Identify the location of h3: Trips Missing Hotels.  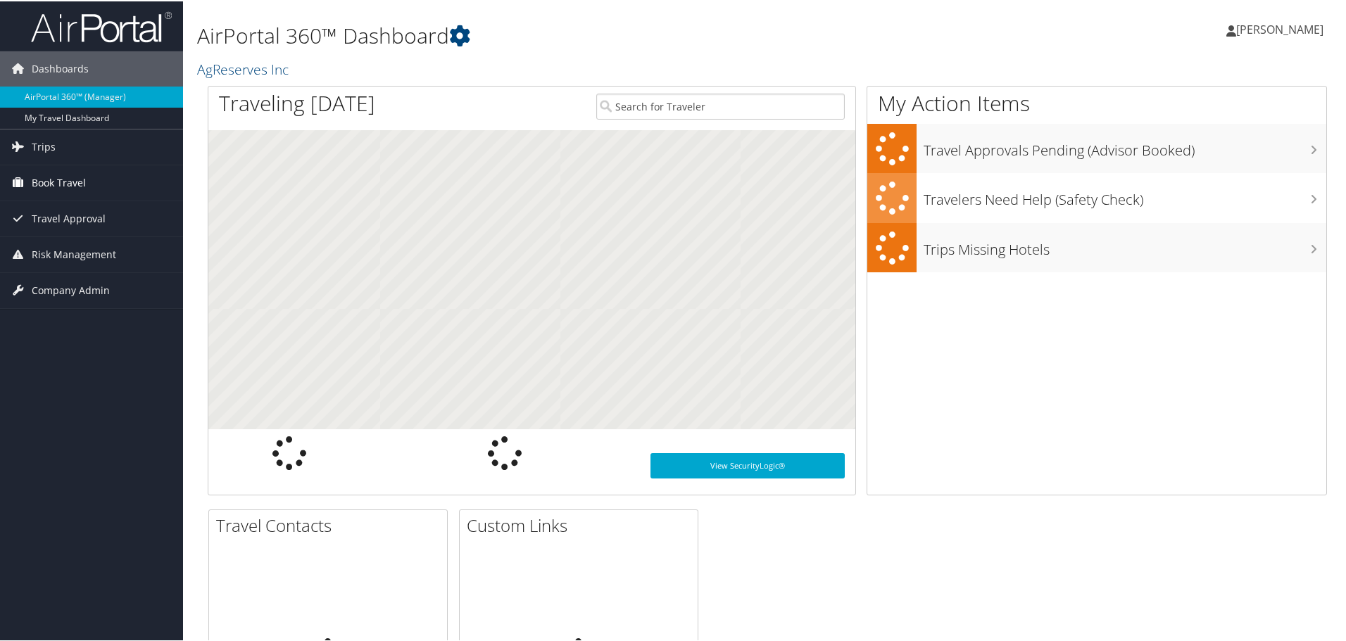
(1125, 245).